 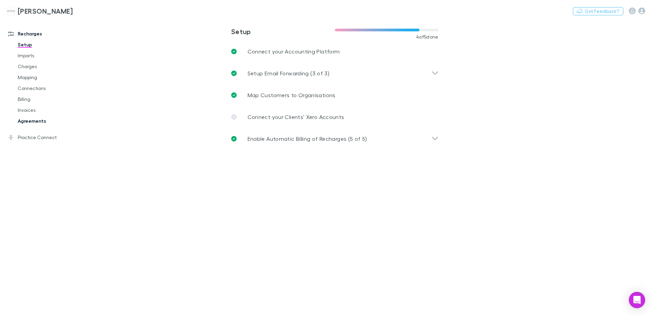 What do you see at coordinates (52, 110) in the screenshot?
I see `a: Invoices` at bounding box center [52, 110].